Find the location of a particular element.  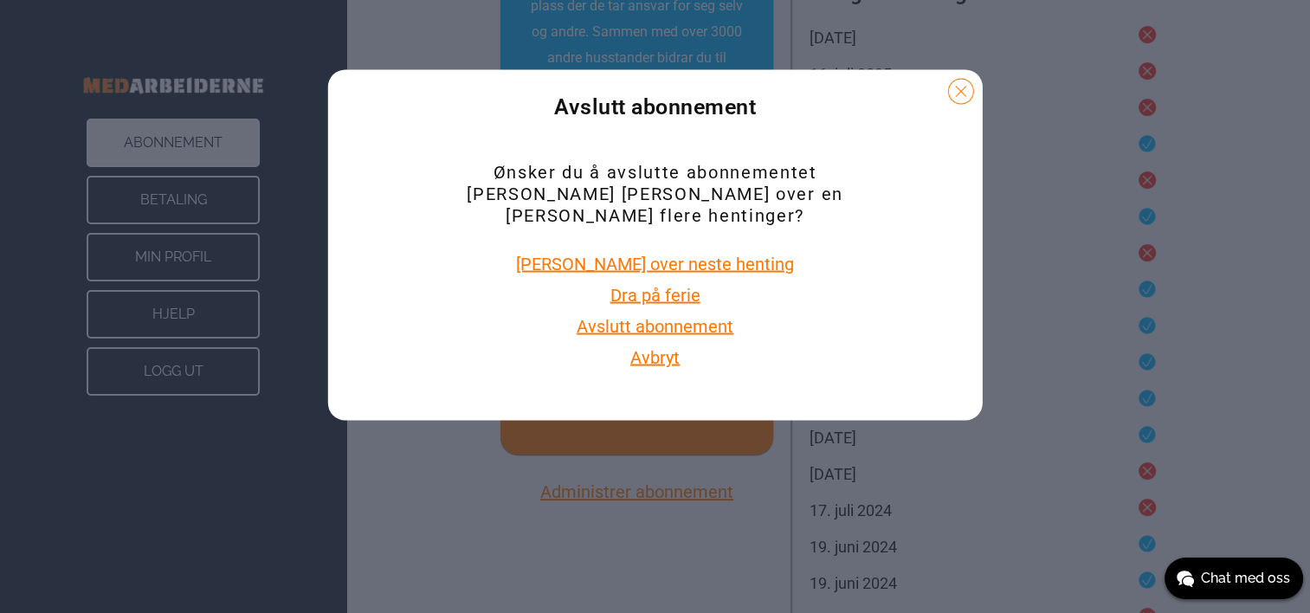

button: Dra på ferie is located at coordinates (655, 295).